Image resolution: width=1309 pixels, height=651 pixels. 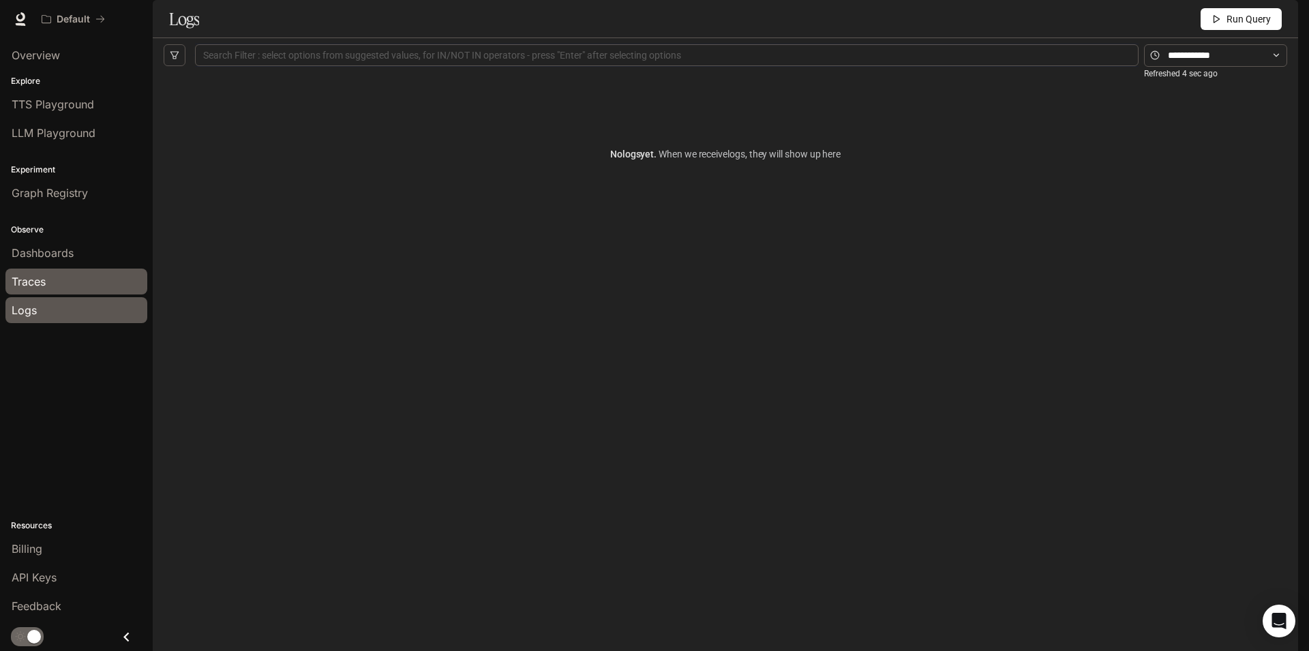 What do you see at coordinates (184, 19) in the screenshot?
I see `h1: Logs` at bounding box center [184, 19].